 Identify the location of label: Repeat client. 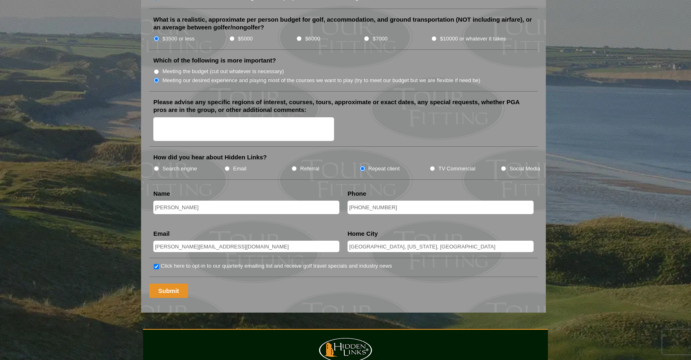
(384, 169).